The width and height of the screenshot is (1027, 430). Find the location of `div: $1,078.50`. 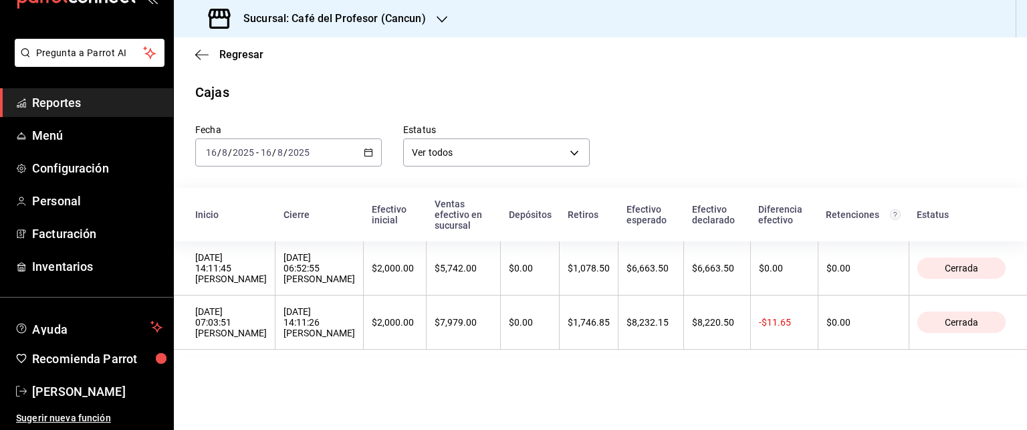

div: $1,078.50 is located at coordinates (589, 268).